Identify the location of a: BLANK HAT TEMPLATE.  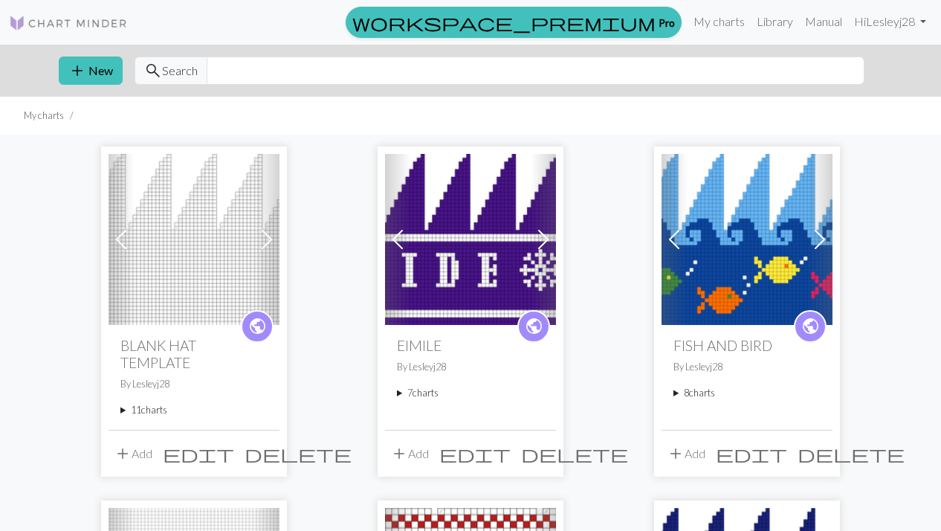
(194, 237).